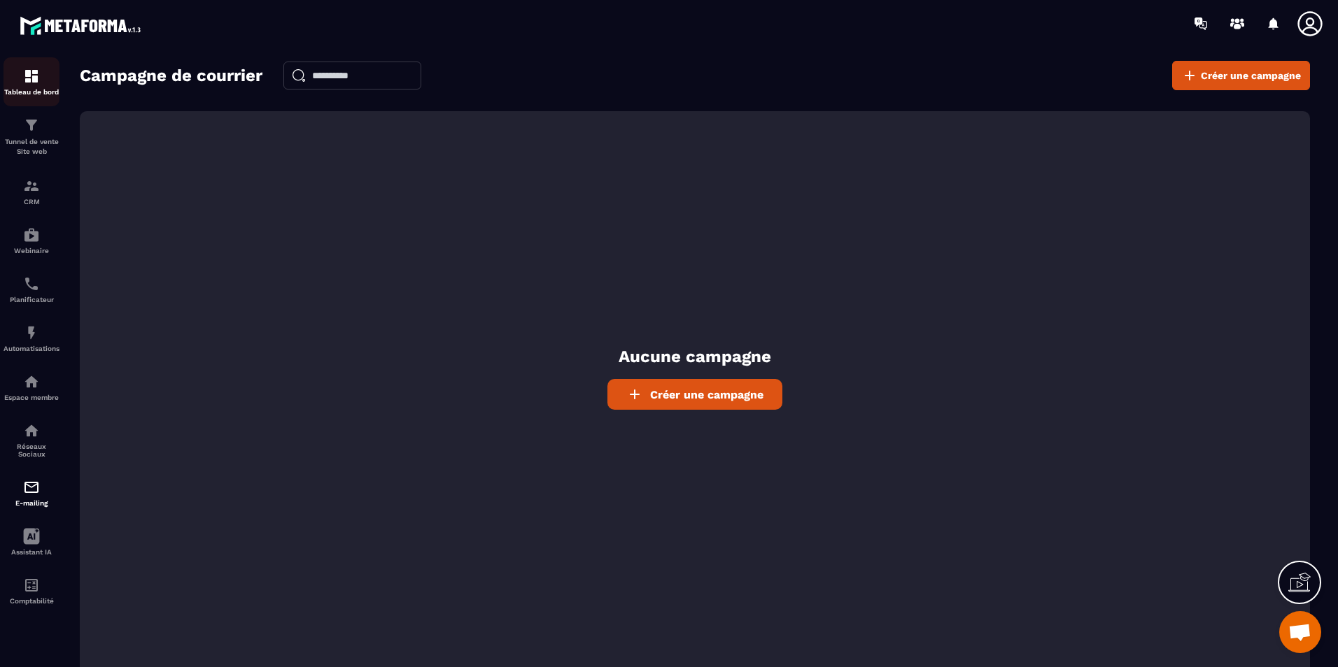  Describe the element at coordinates (31, 284) in the screenshot. I see `img: scheduler` at that location.